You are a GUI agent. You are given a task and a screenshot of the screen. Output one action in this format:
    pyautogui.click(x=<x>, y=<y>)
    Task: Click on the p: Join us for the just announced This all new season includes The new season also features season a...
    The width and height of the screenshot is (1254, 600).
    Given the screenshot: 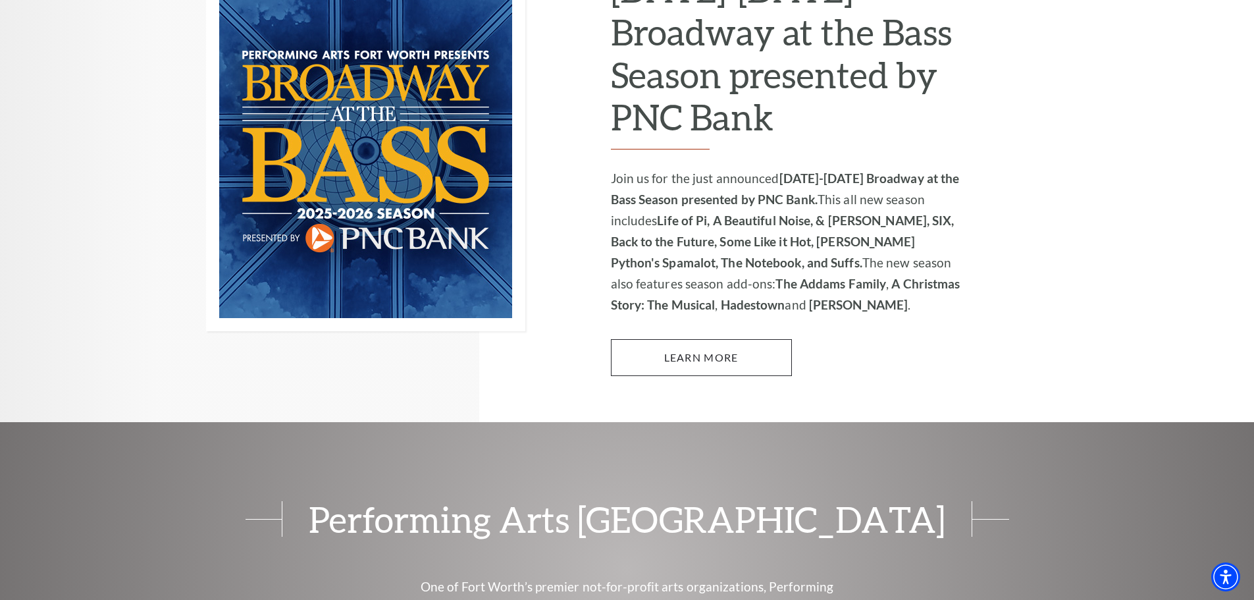 What is the action you would take?
    pyautogui.click(x=787, y=242)
    